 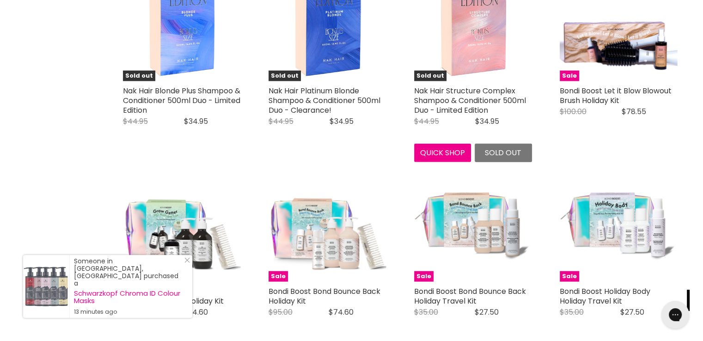 What do you see at coordinates (128, 297) in the screenshot?
I see `a: Schwarzkopf Chroma ID Colour Masks` at bounding box center [128, 297].